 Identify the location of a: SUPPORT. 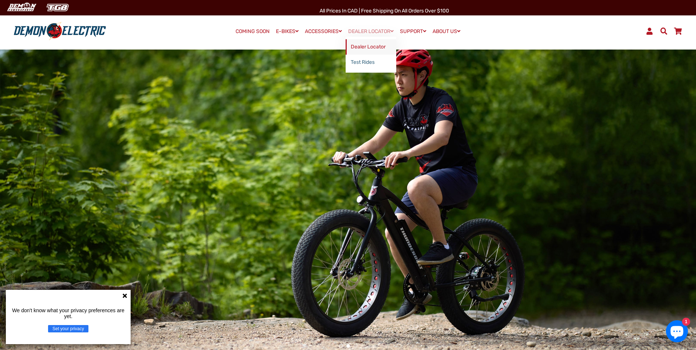
(413, 31).